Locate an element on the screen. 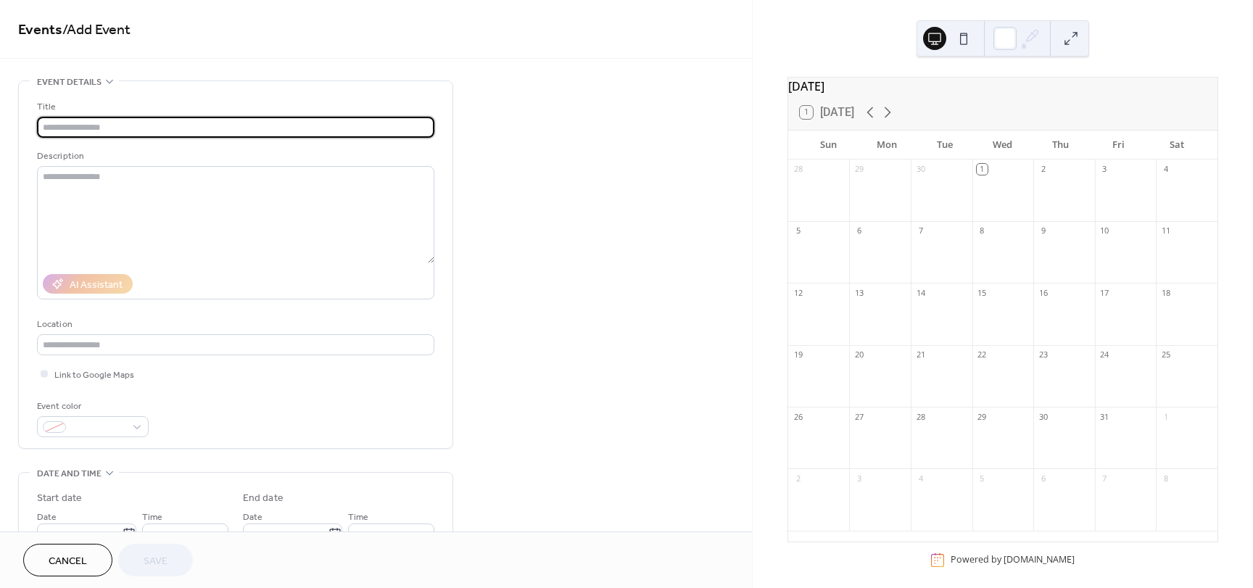  div: 31 is located at coordinates (1104, 416).